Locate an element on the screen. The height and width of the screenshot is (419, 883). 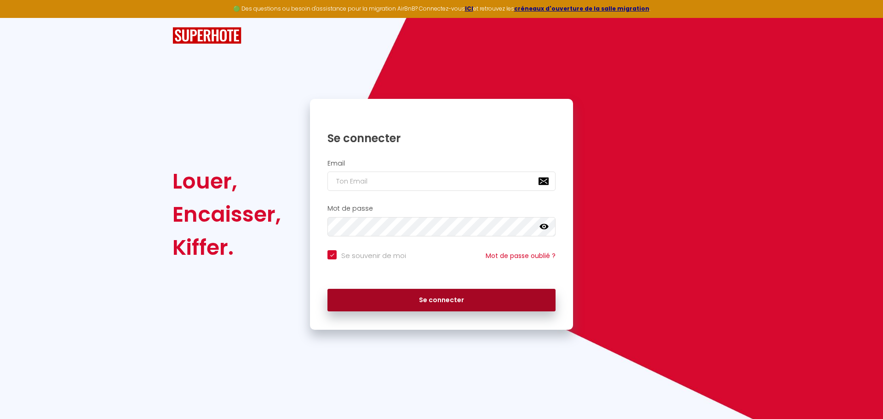
a: créneaux d'ouverture de la salle migration is located at coordinates (582, 8).